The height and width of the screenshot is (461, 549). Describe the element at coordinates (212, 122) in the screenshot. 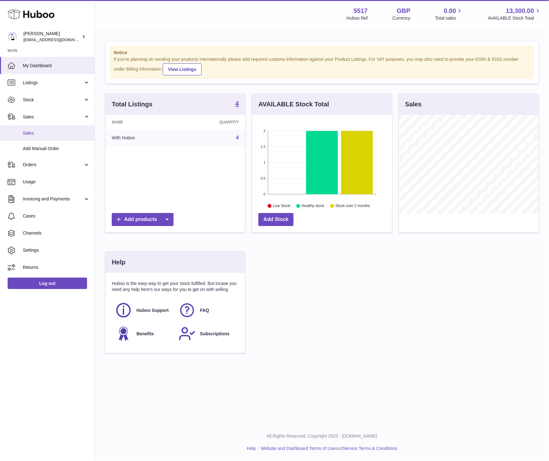

I see `th: Quantity` at that location.